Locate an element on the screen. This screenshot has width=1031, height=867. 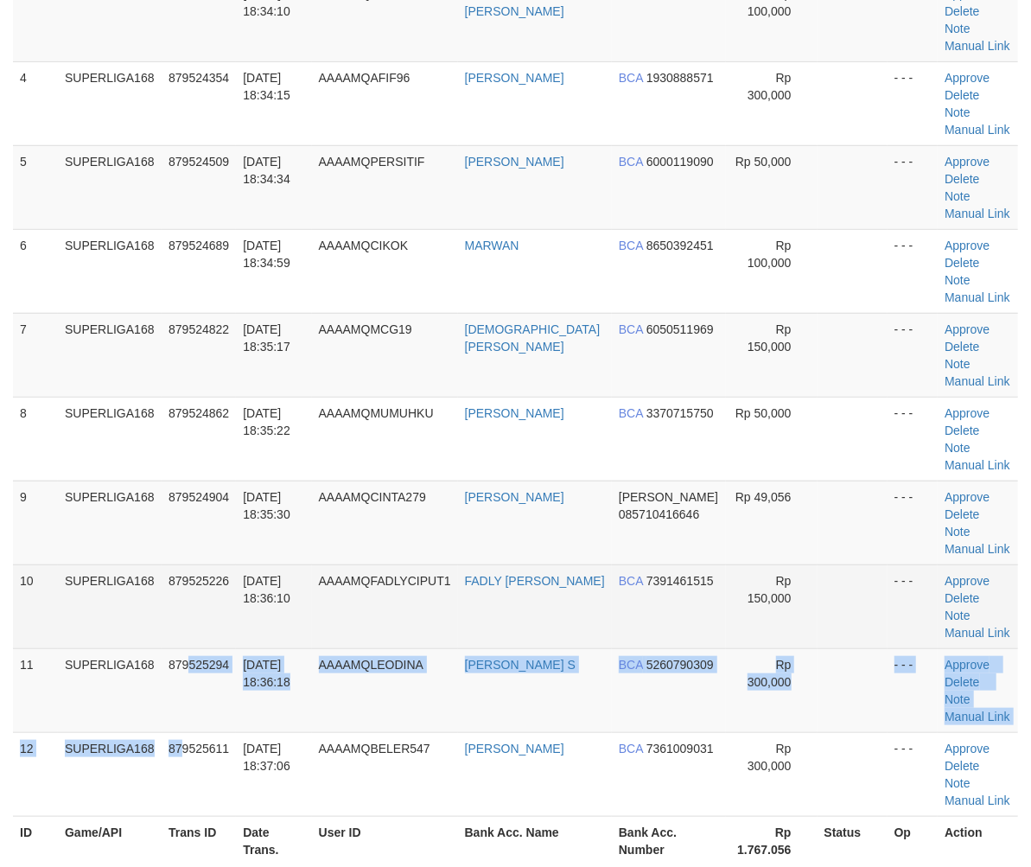
span: AAAAMQAFIF96 is located at coordinates (365, 78).